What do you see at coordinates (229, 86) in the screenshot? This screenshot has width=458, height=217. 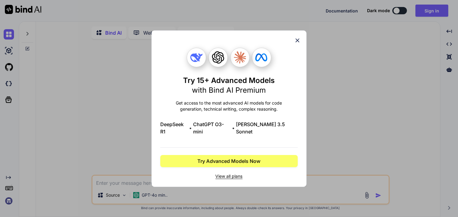 I see `h1: Try 15+ Advanced Models` at bounding box center [229, 86].